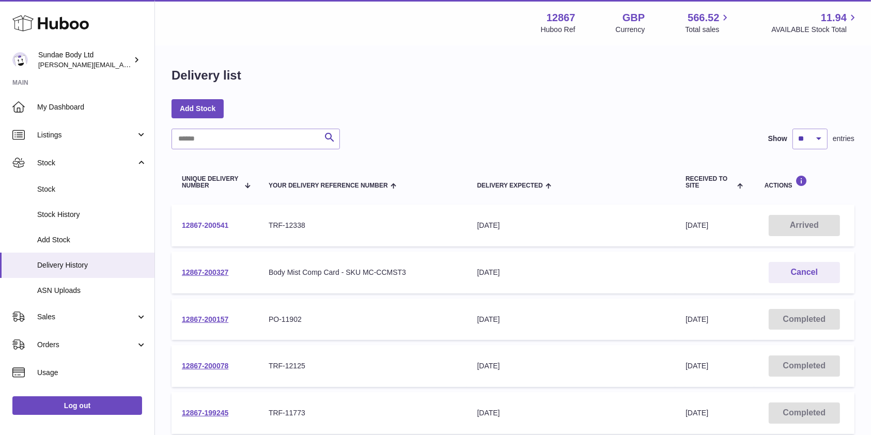  What do you see at coordinates (815, 23) in the screenshot?
I see `a: 11.94 AVAILABLE Stock Total` at bounding box center [815, 23].